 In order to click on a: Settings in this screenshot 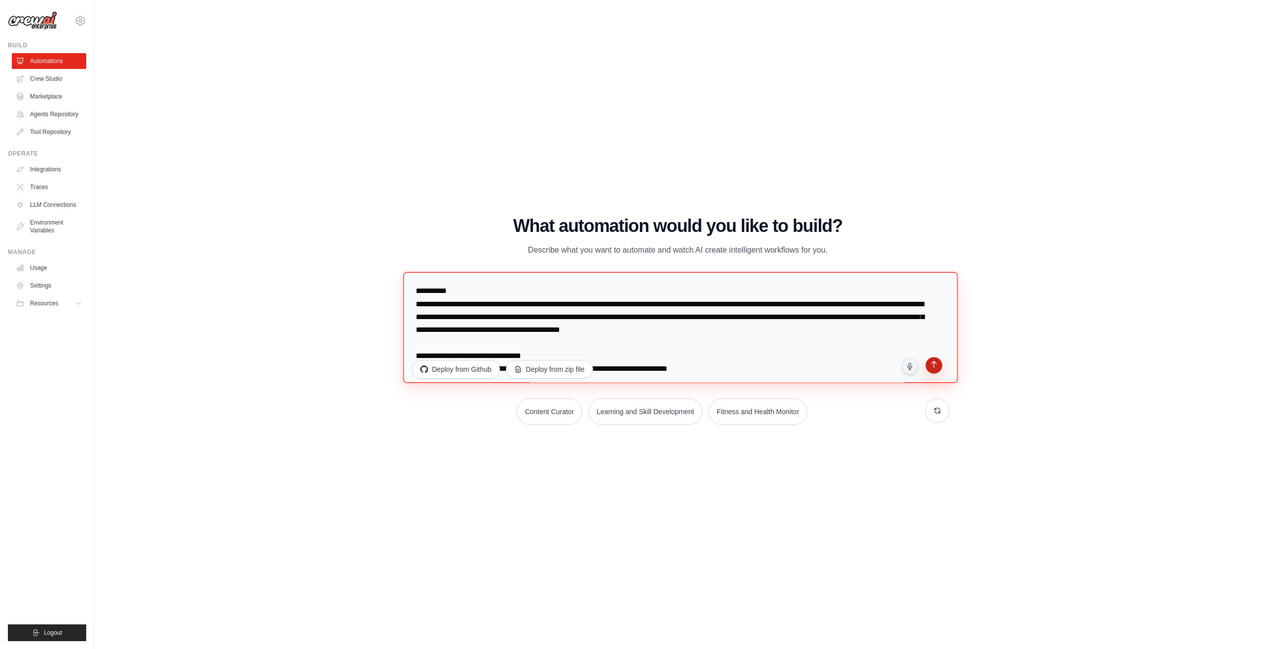, I will do `click(49, 286)`.